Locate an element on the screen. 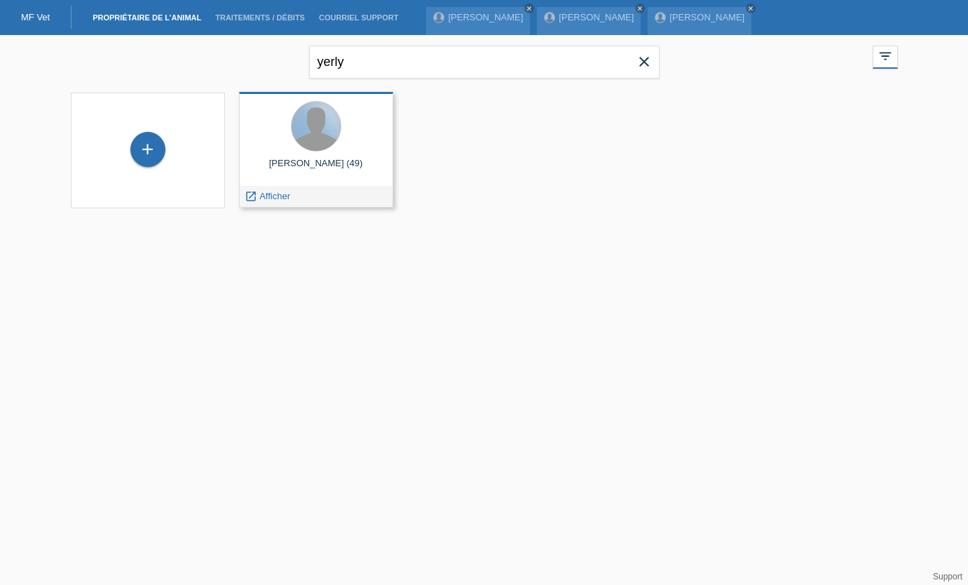 Image resolution: width=968 pixels, height=585 pixels. i: filter_list is located at coordinates (886, 56).